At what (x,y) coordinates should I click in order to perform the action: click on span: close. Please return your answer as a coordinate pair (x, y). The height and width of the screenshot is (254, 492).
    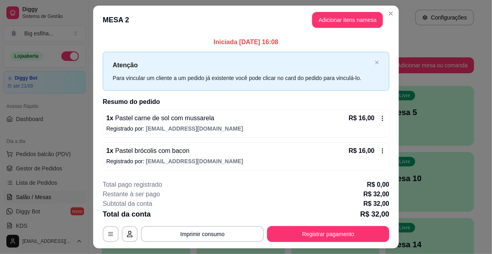
    Looking at the image, I should click on (377, 63).